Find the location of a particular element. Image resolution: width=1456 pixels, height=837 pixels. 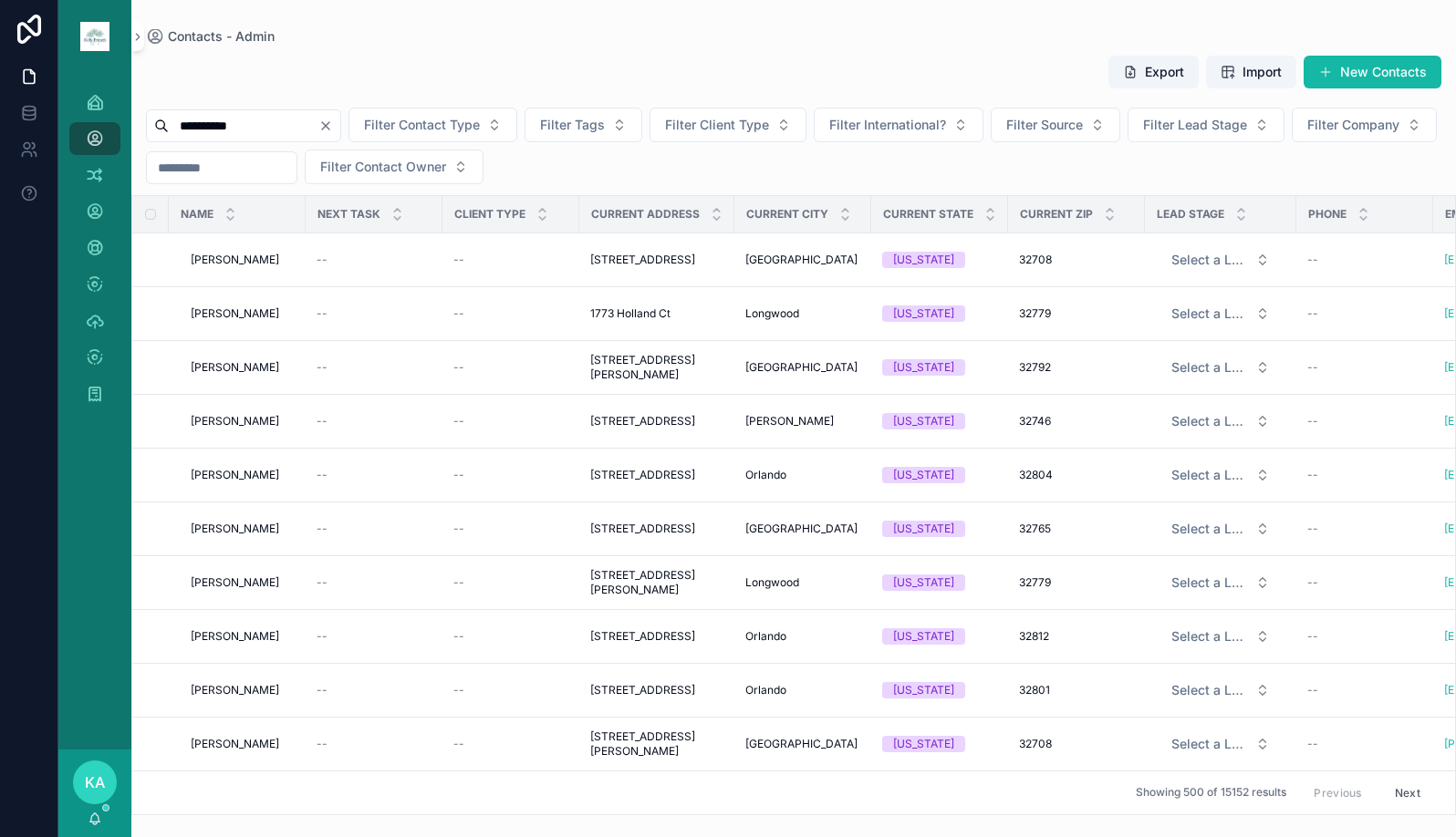

span: 32801 is located at coordinates (1035, 690).